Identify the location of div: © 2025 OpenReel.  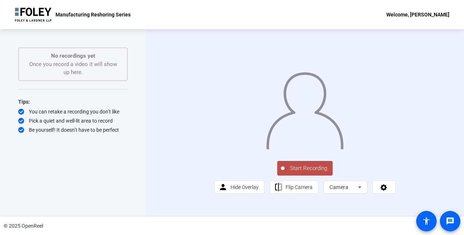
(23, 226).